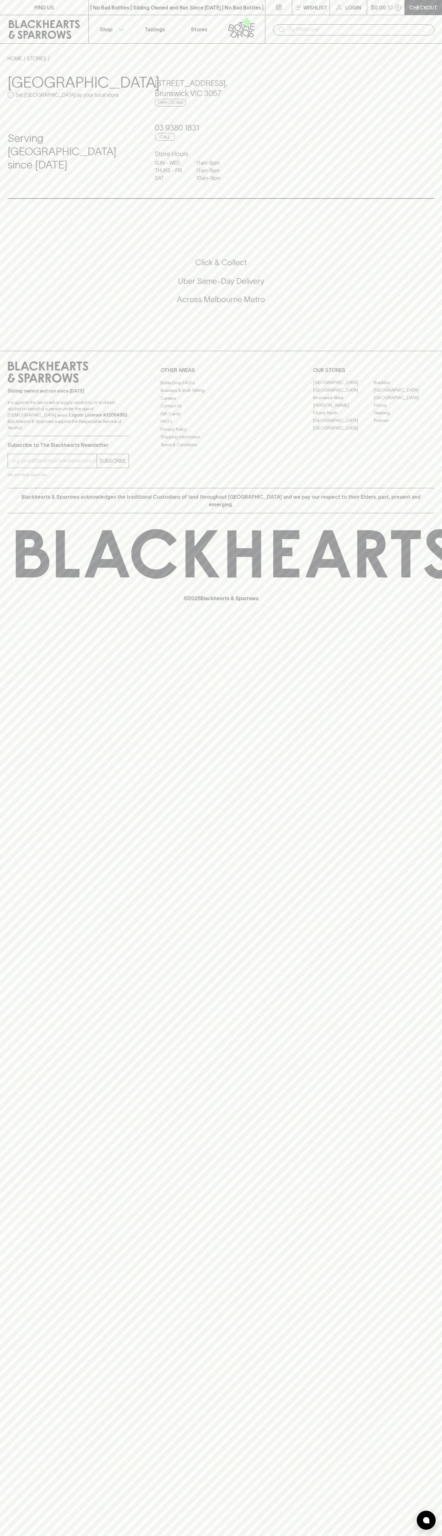 The image size is (442, 1536). I want to click on a: Prahran, so click(404, 421).